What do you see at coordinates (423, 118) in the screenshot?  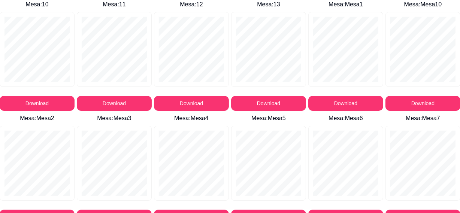 I see `p: Mesa : Mesa7` at bounding box center [423, 118].